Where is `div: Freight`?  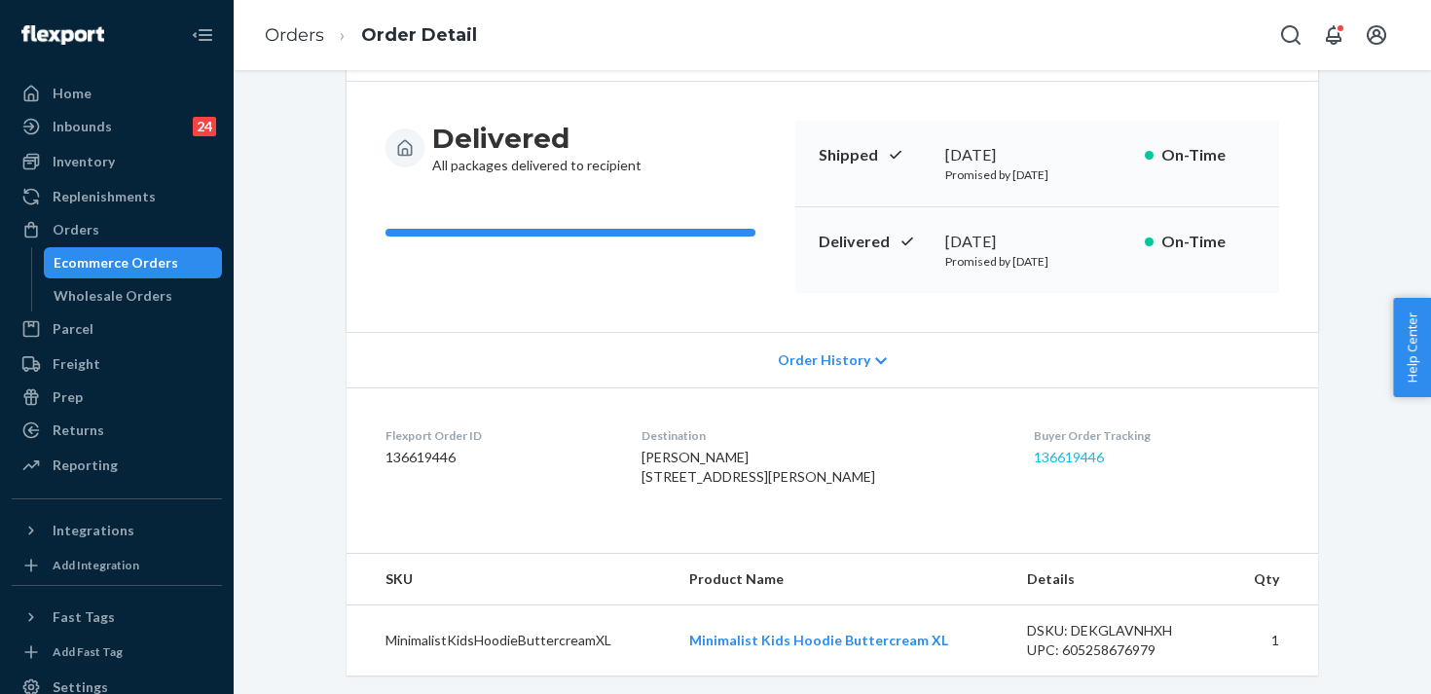 div: Freight is located at coordinates (76, 364).